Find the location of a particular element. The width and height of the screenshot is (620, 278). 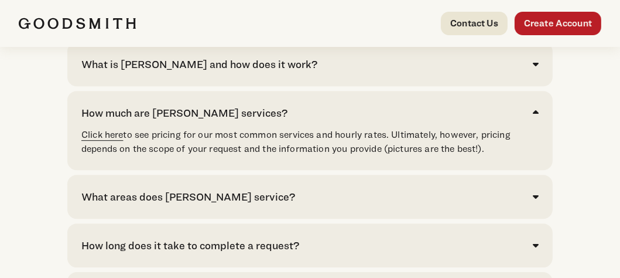

a: Create Account is located at coordinates (558, 23).